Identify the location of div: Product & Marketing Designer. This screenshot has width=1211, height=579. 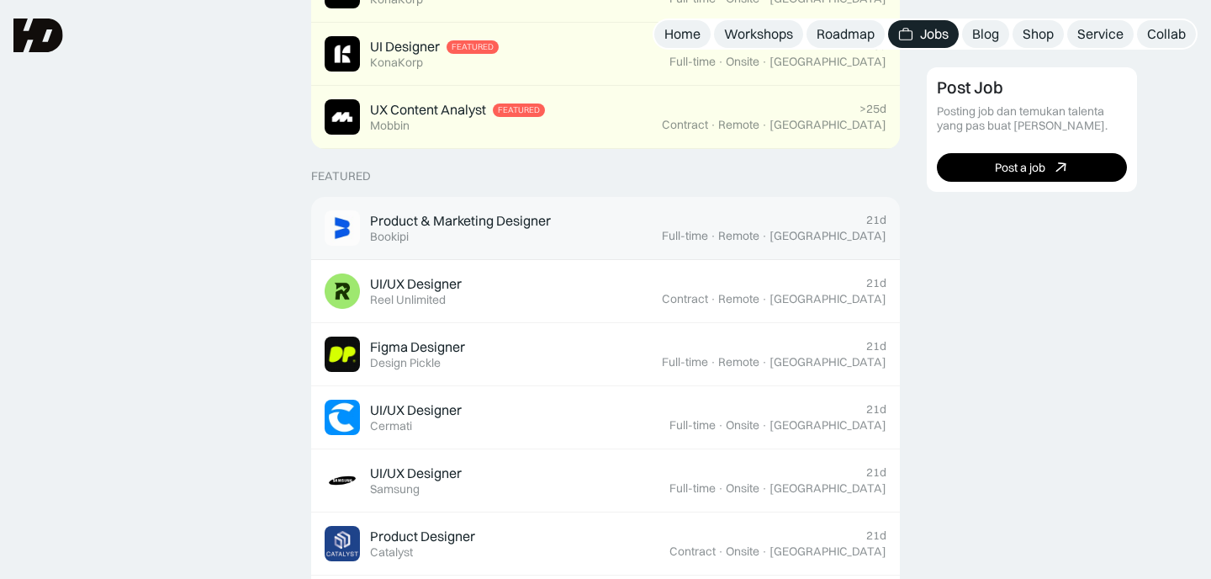
(460, 220).